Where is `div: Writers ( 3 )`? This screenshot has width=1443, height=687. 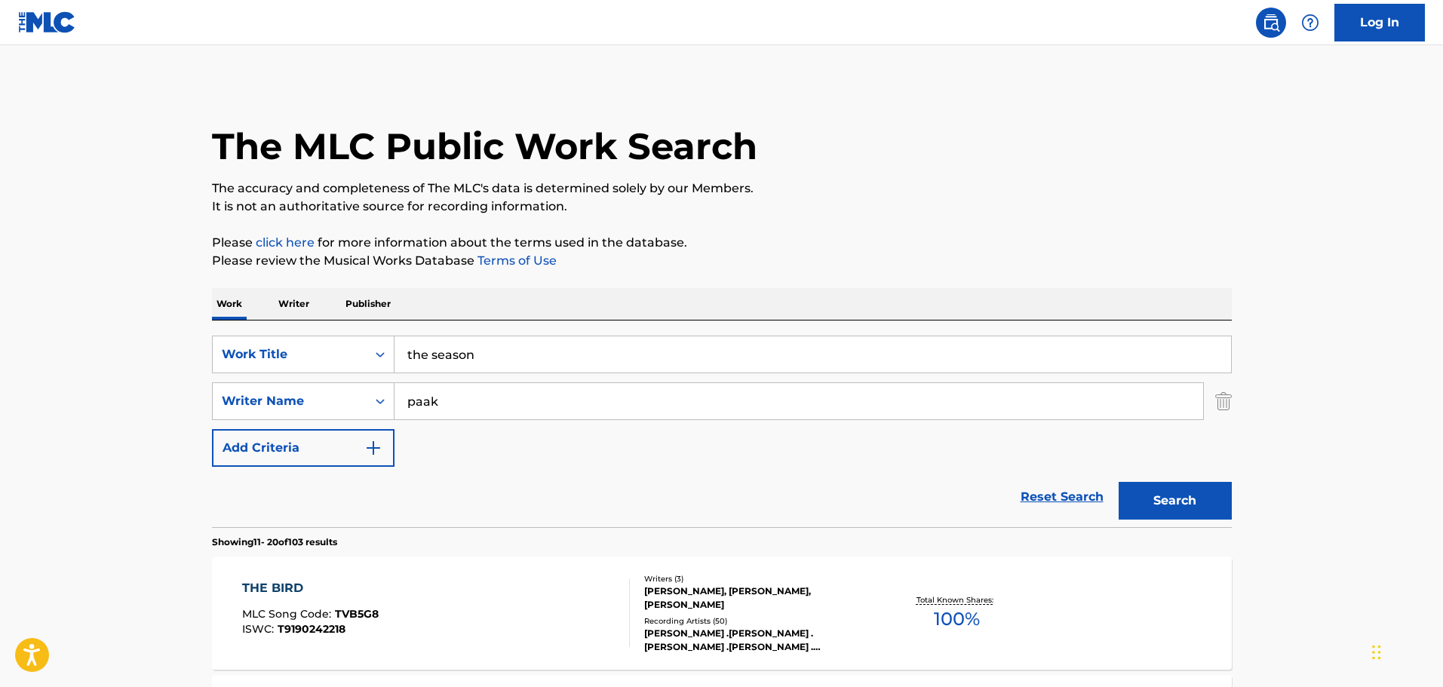 div: Writers ( 3 ) is located at coordinates (758, 579).